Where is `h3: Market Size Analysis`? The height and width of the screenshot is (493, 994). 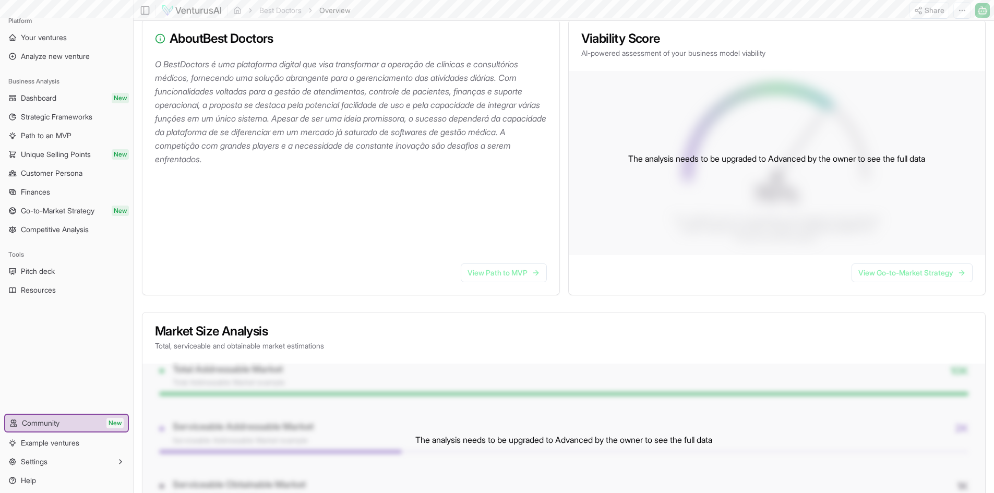
h3: Market Size Analysis is located at coordinates (564, 331).